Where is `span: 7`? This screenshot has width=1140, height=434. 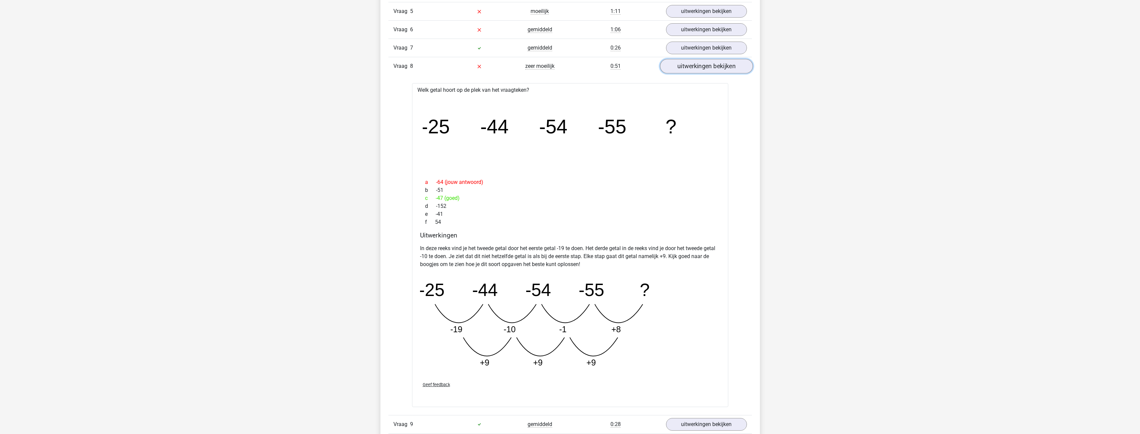 span: 7 is located at coordinates (411, 48).